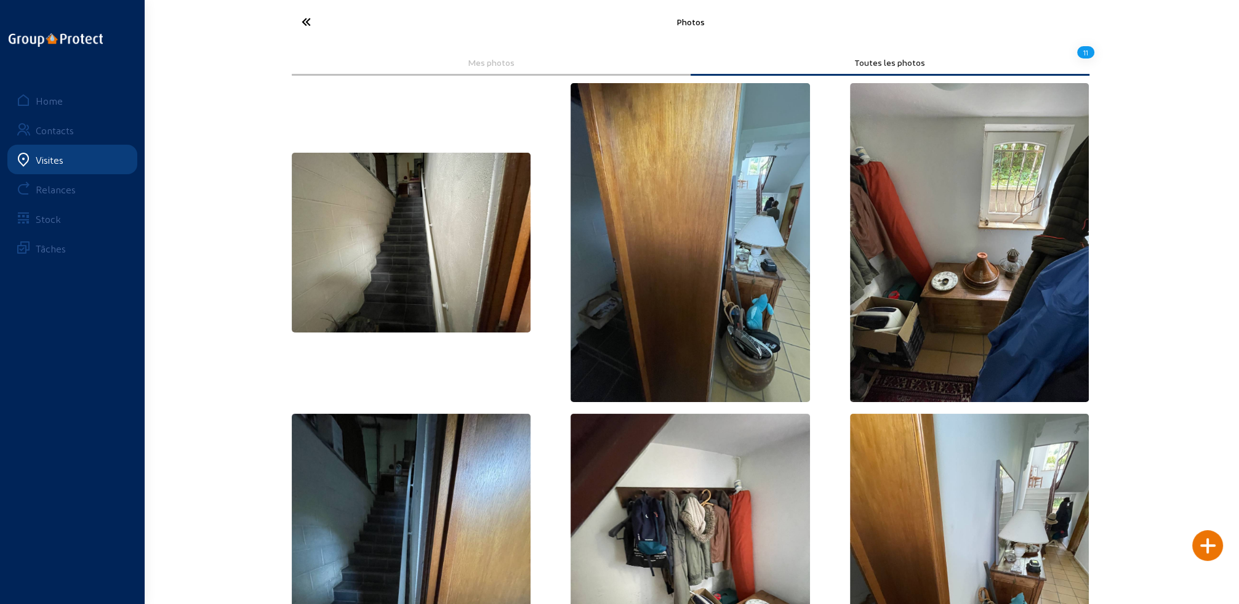 The width and height of the screenshot is (1239, 604). Describe the element at coordinates (49, 100) in the screenshot. I see `div: Home` at that location.